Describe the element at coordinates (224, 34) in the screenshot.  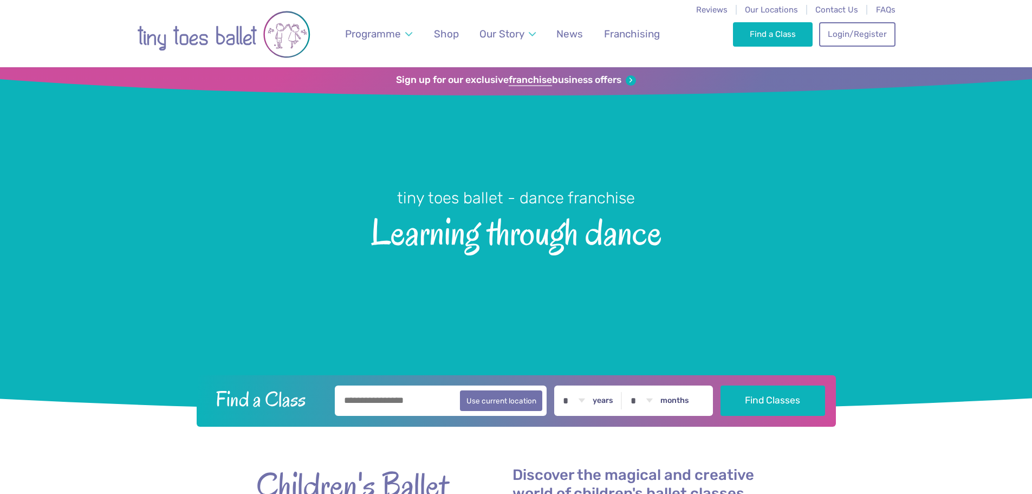
I see `img: tiny toes ballet` at that location.